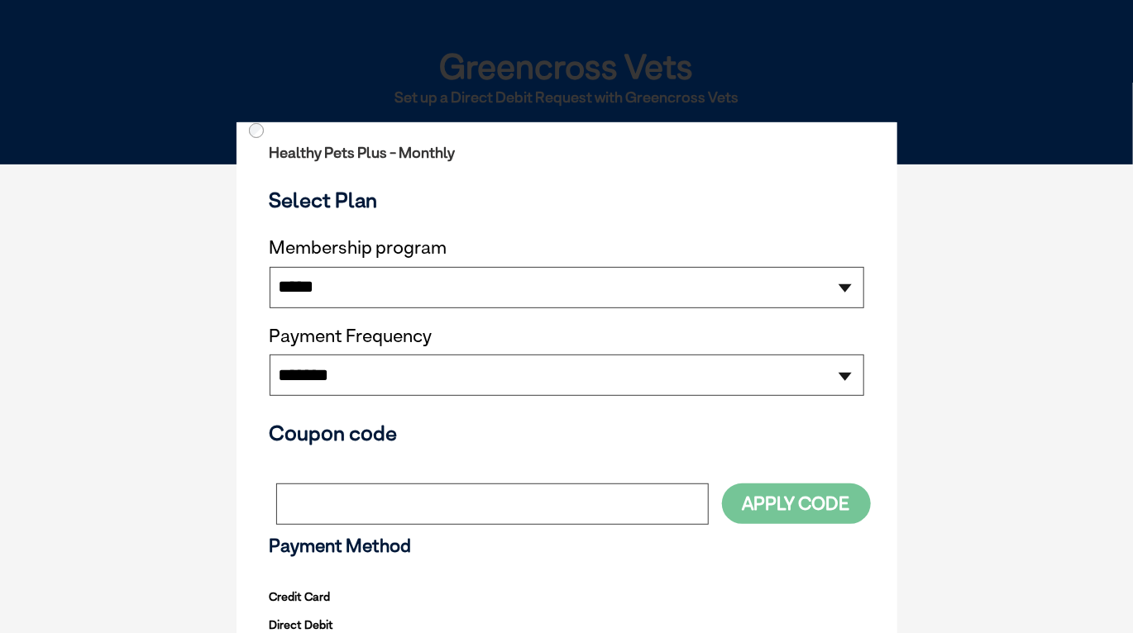 This screenshot has height=633, width=1133. What do you see at coordinates (566, 433) in the screenshot?
I see `h3: Coupon code` at bounding box center [566, 433].